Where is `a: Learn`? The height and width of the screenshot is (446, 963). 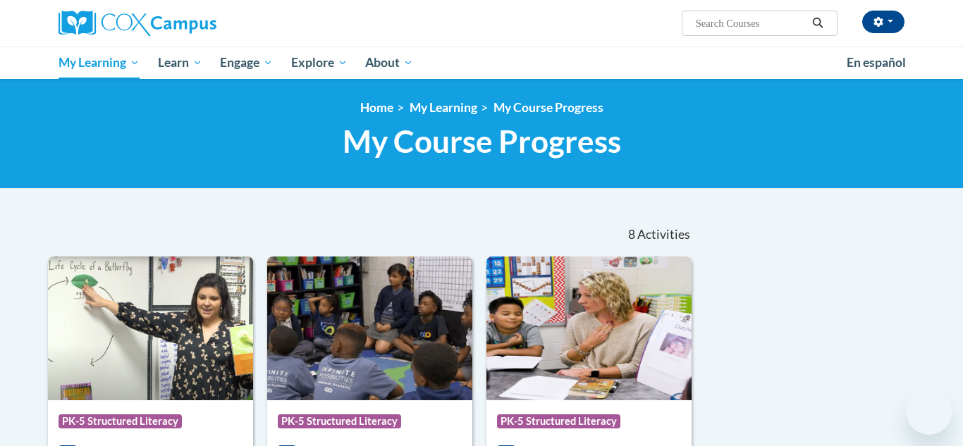
a: Learn is located at coordinates (180, 63).